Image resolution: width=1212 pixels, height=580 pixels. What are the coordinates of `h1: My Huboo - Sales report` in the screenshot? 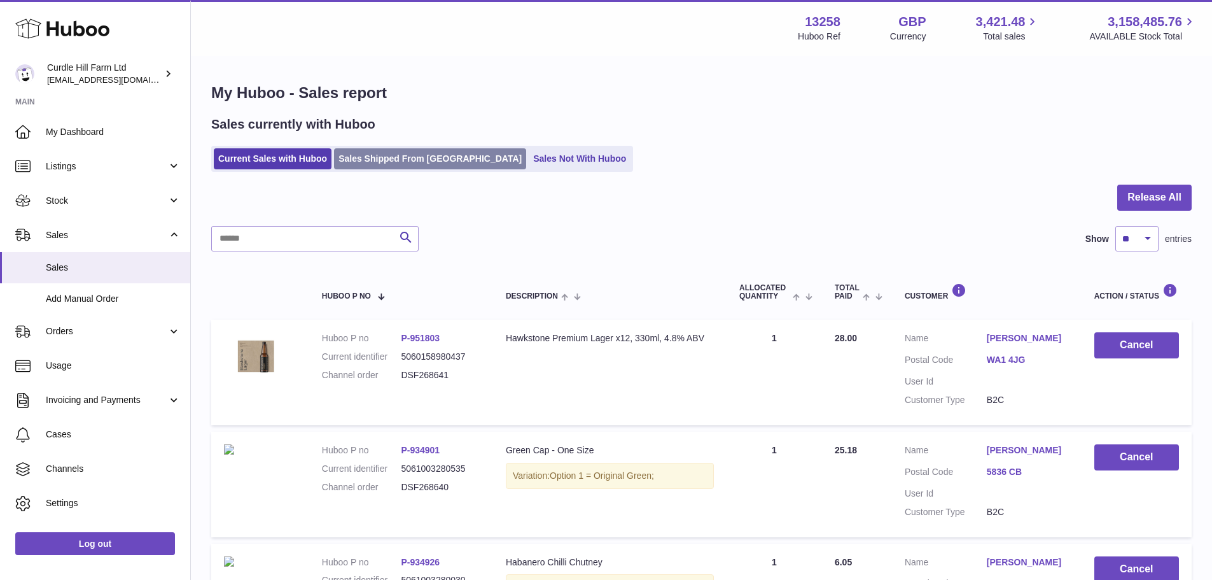 It's located at (701, 93).